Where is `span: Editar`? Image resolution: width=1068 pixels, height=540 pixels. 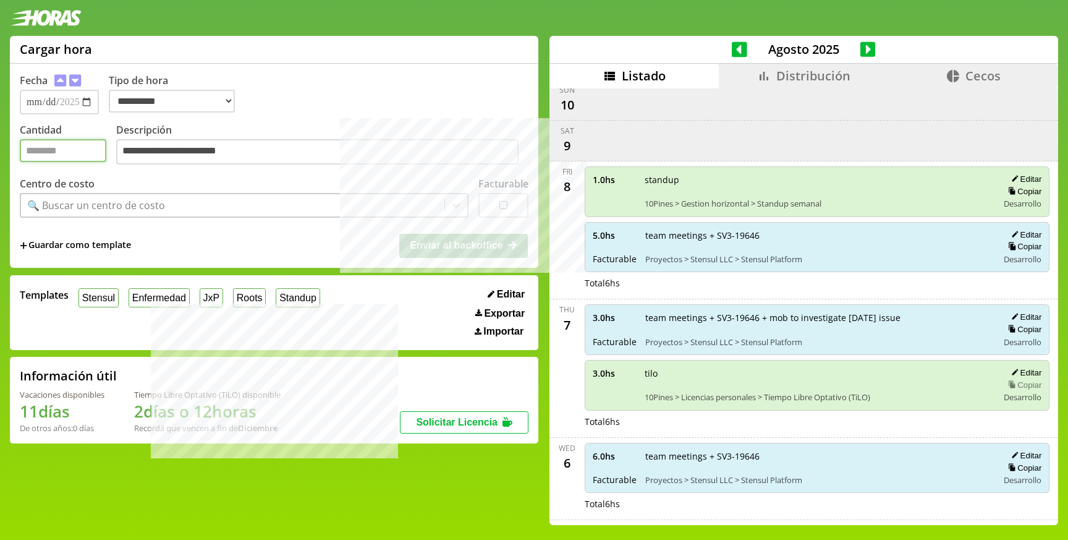
span: Editar is located at coordinates (511, 294).